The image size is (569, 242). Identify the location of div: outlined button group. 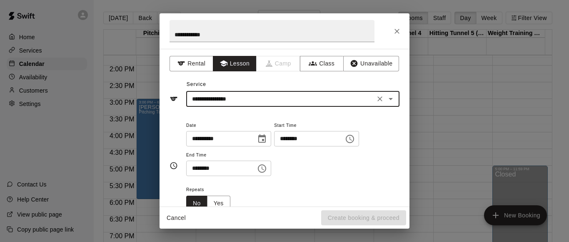
(208, 203).